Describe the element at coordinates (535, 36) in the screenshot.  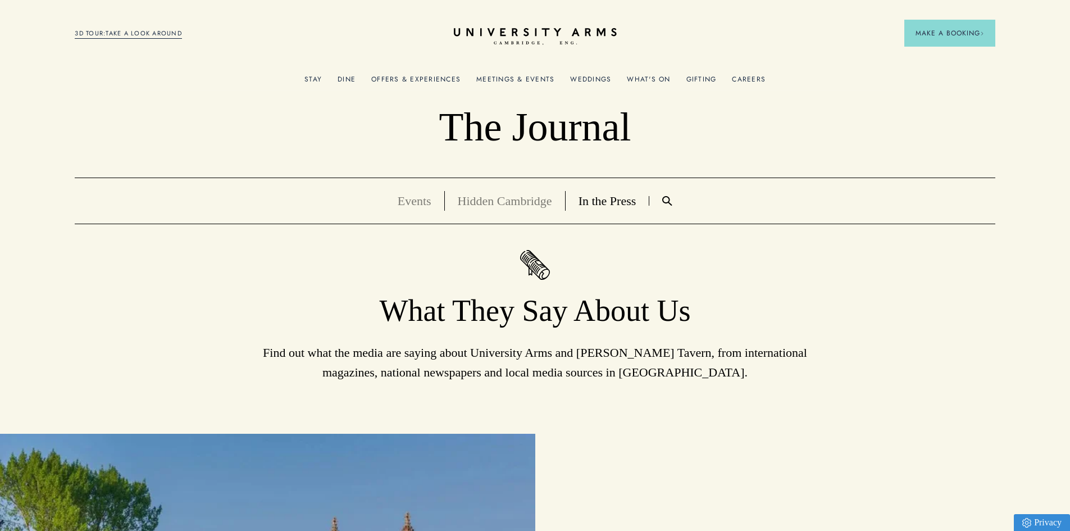
I see `a: Home` at that location.